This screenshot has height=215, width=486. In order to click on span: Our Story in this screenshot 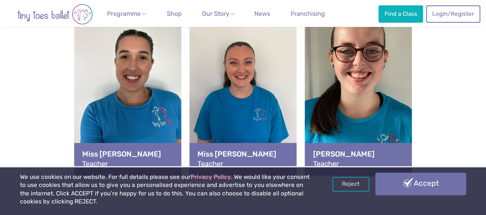, I will do `click(215, 13)`.